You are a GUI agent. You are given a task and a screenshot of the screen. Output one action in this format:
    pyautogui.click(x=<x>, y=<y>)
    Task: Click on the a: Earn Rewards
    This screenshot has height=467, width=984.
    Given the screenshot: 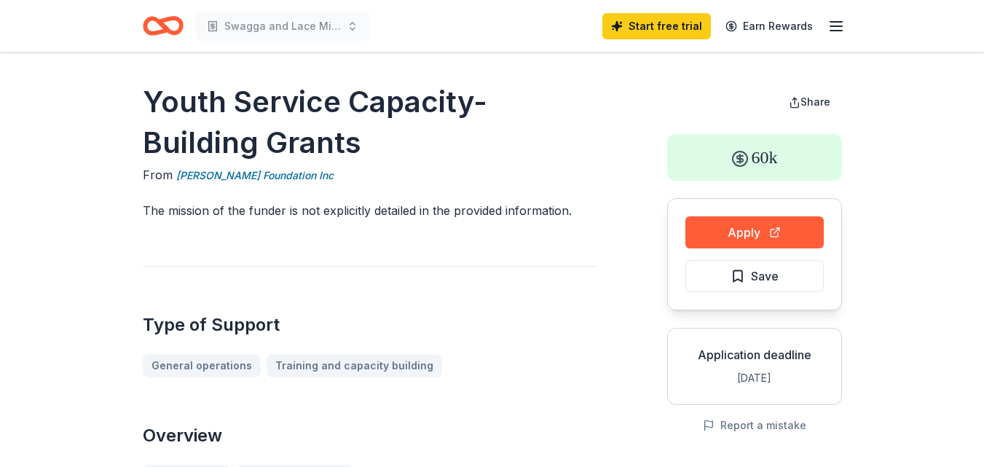 What is the action you would take?
    pyautogui.click(x=769, y=26)
    